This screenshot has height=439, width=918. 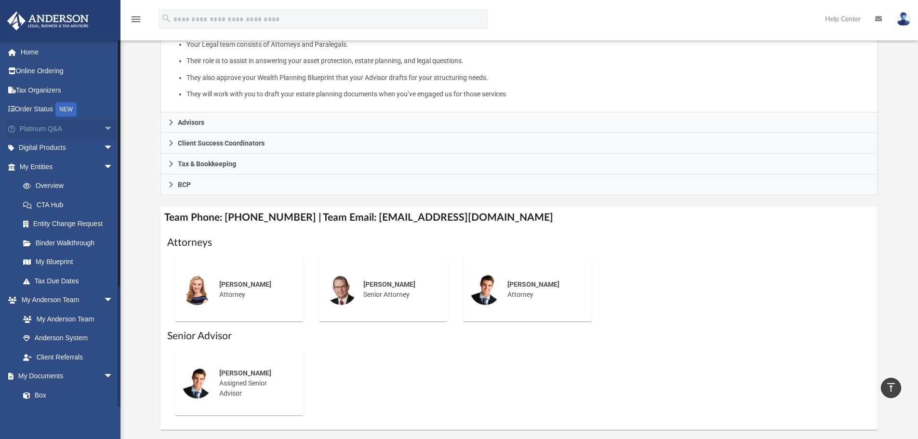 What do you see at coordinates (529, 94) in the screenshot?
I see `li: They will work with you to draft your estate planning documents when you’ve engaged us for those ...` at bounding box center [529, 94].